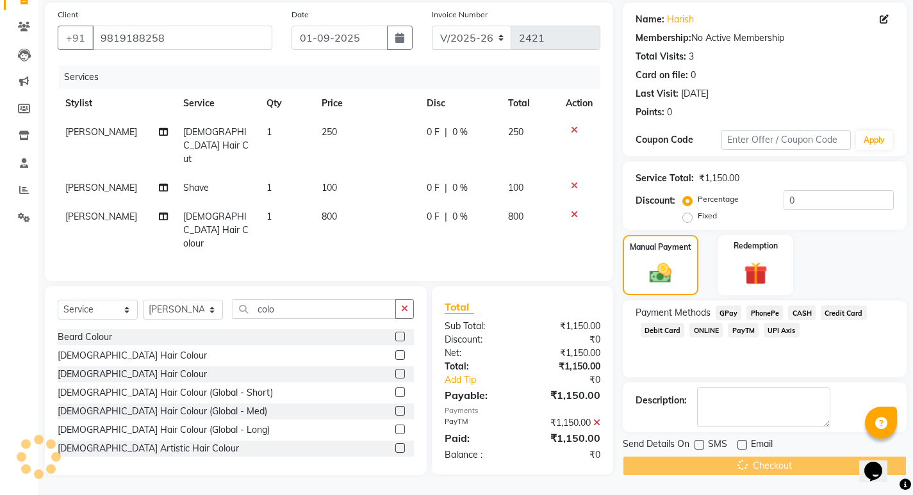 The height and width of the screenshot is (495, 913). I want to click on label: Invoice Number, so click(459, 15).